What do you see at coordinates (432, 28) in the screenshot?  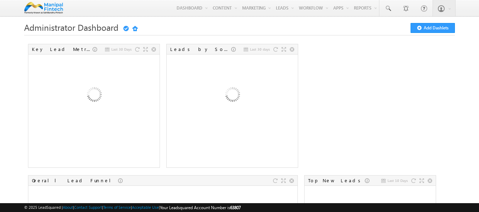 I see `button: Add Dashlets` at bounding box center [432, 28].